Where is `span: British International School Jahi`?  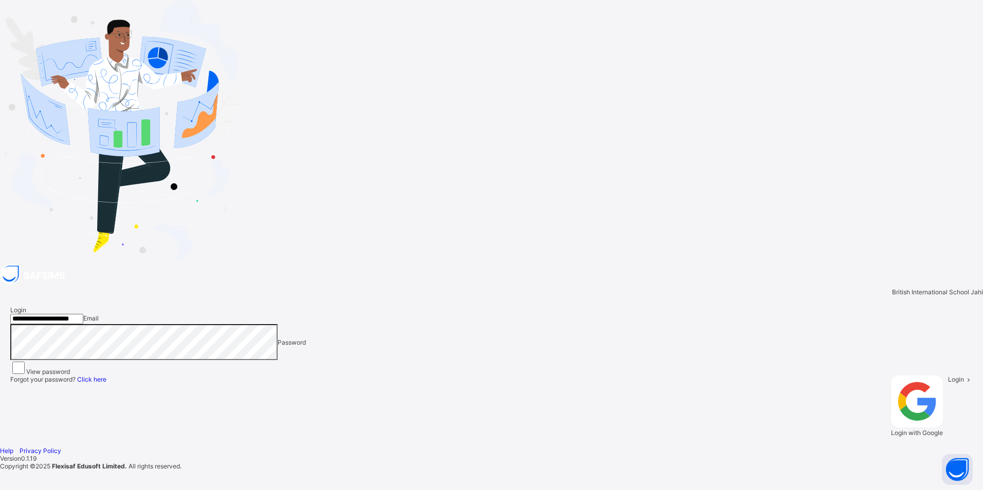
span: British International School Jahi is located at coordinates (937, 292).